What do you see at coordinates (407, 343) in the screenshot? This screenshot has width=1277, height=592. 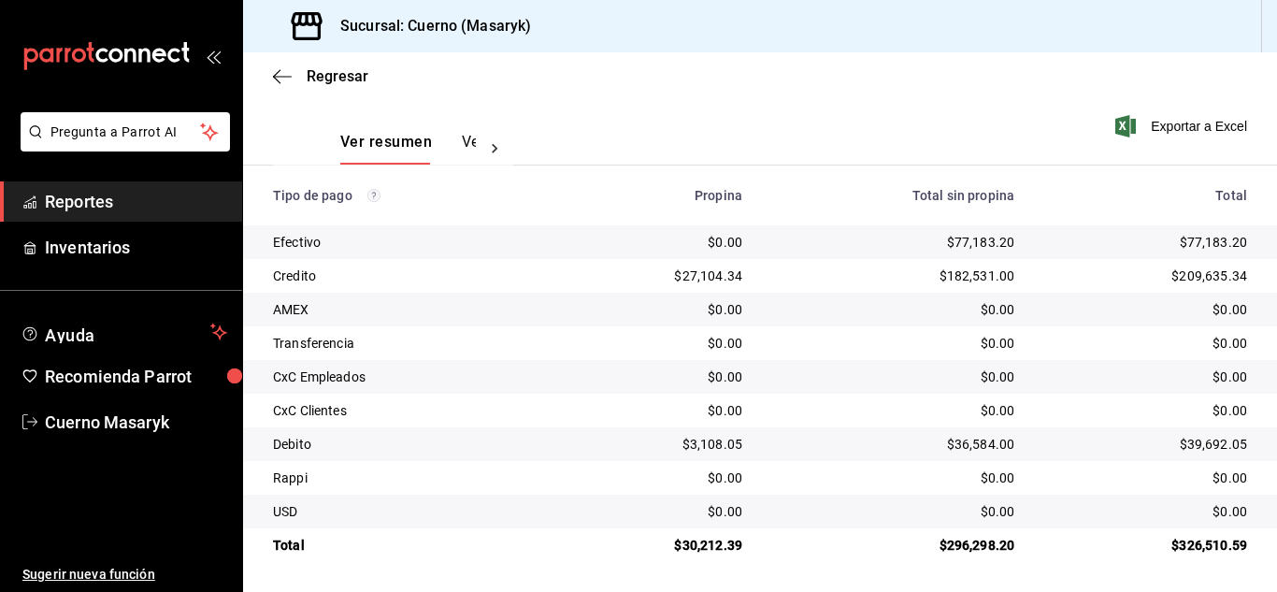 I see `div: Transferencia` at bounding box center [407, 343].